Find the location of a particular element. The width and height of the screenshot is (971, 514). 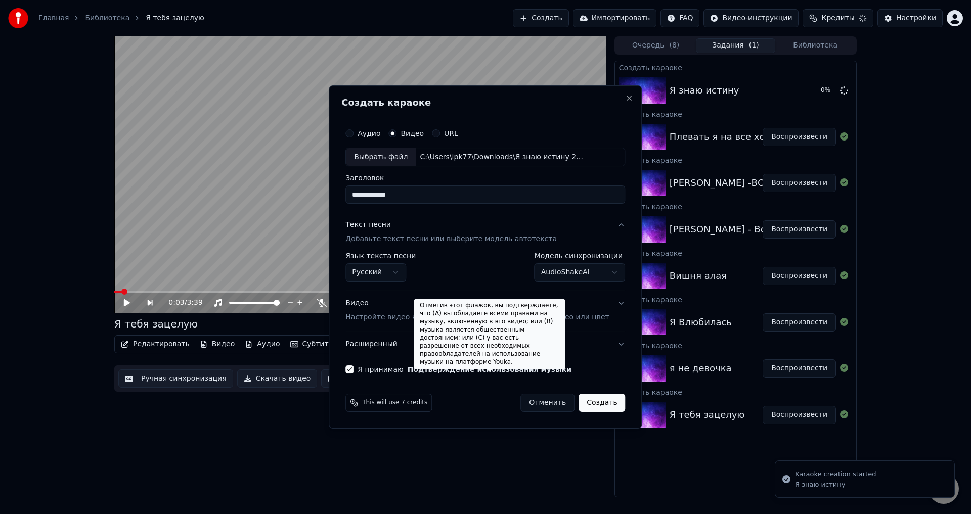

p: Настройте видео караоке: используйте изображение, видео или цвет is located at coordinates (477, 318).